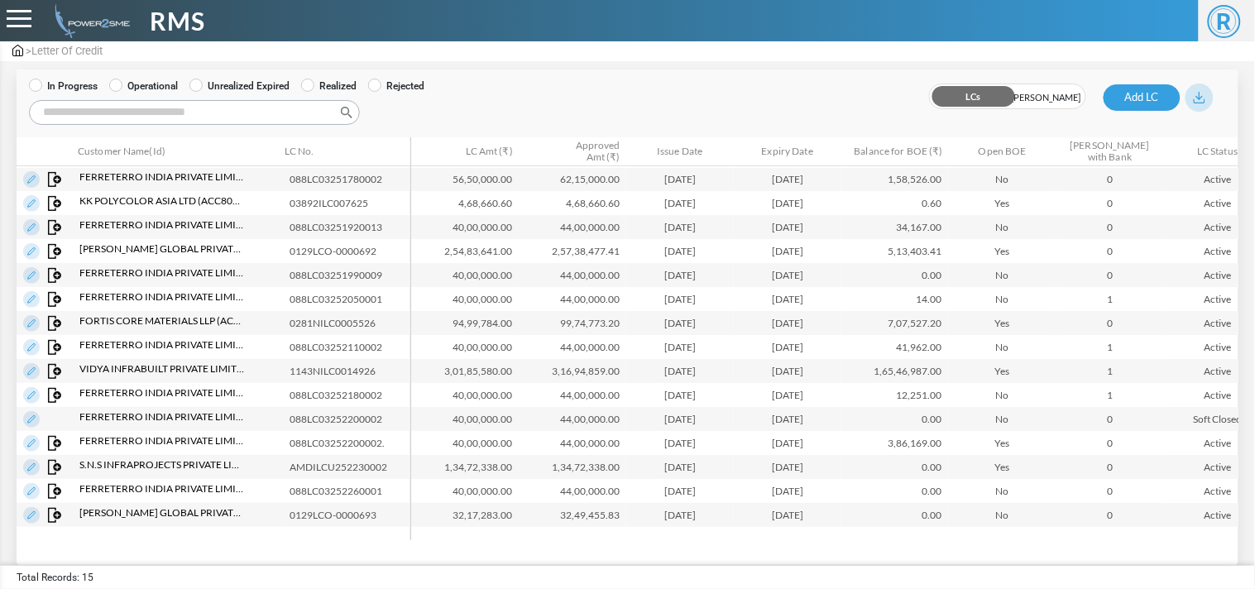  I want to click on label: Search:, so click(194, 112).